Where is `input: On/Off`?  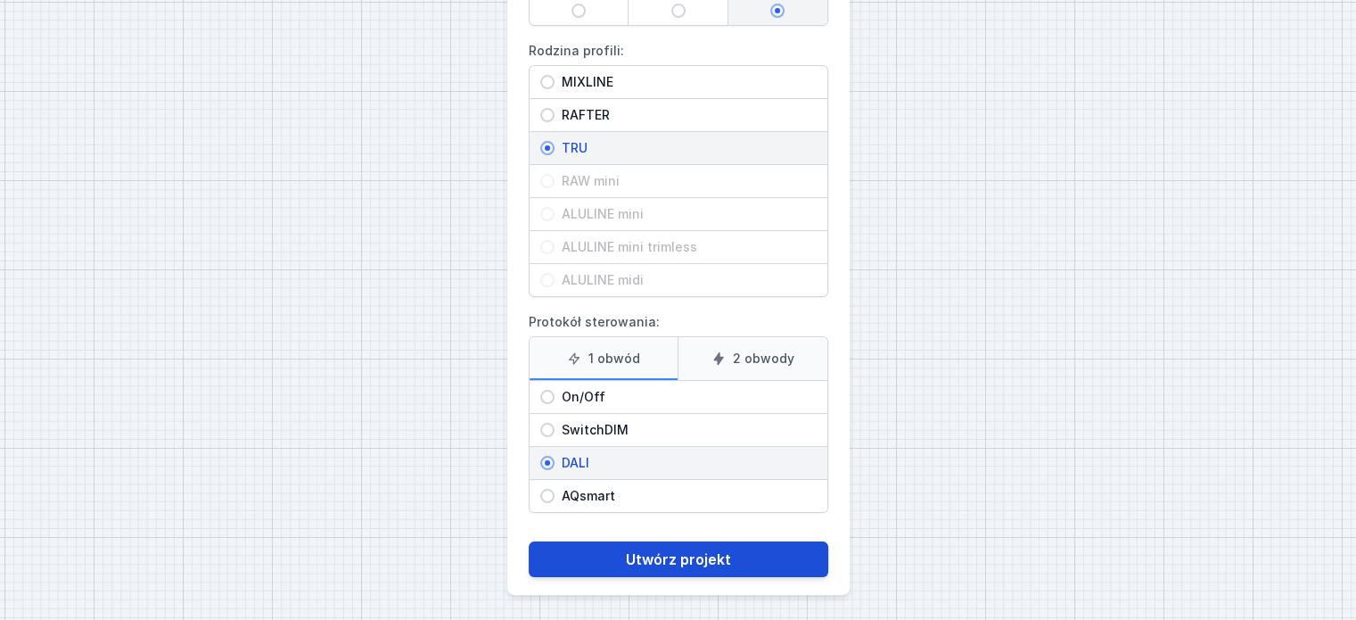 input: On/Off is located at coordinates (548, 397).